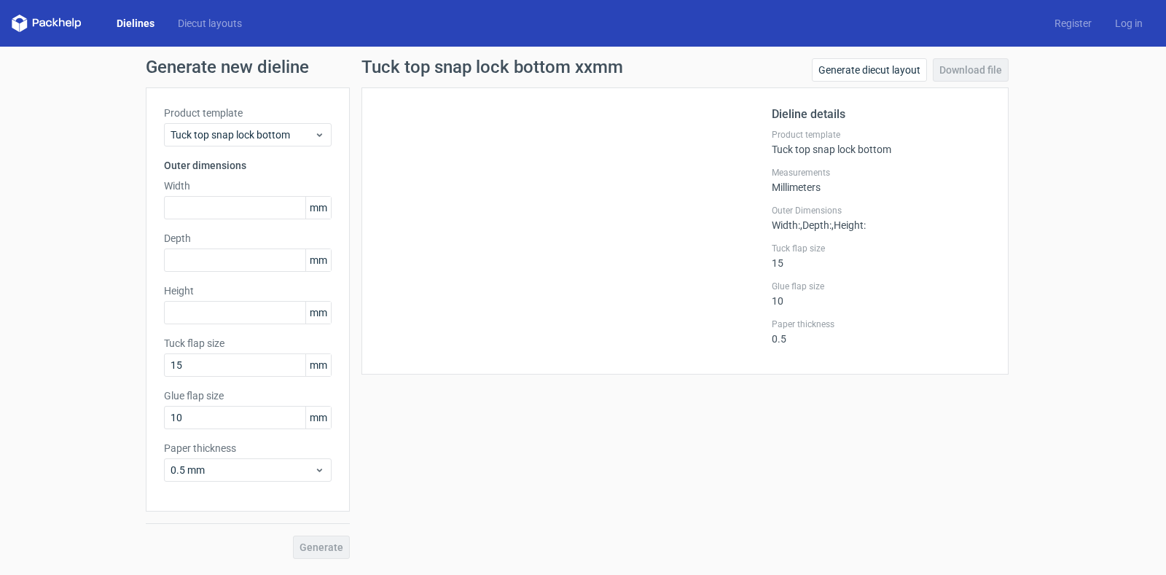  What do you see at coordinates (881, 142) in the screenshot?
I see `div: Tuck top snap lock bottom` at bounding box center [881, 142].